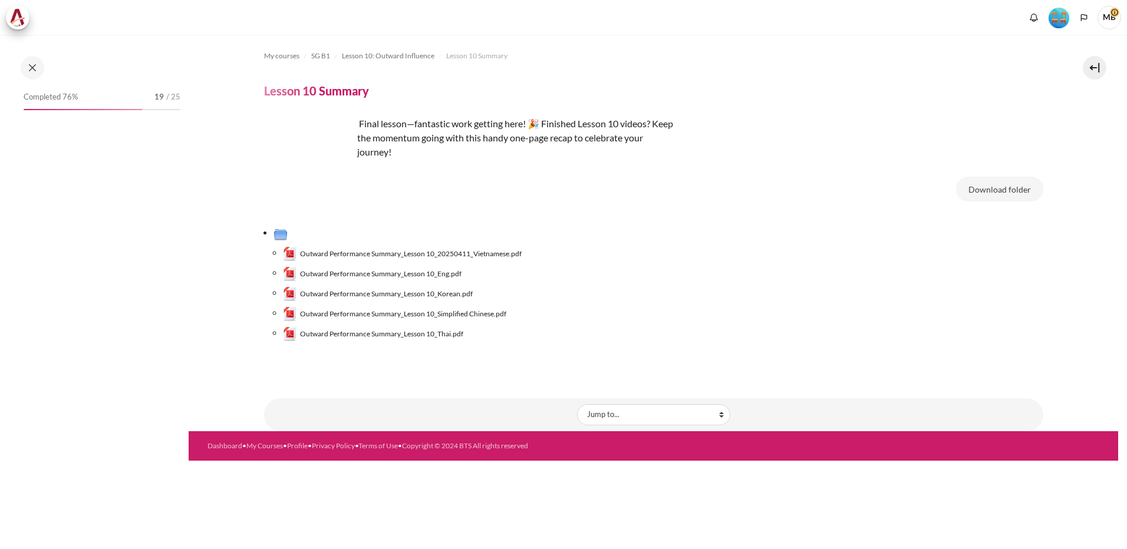 The image size is (1127, 549). Describe the element at coordinates (477, 56) in the screenshot. I see `span: Lesson 10 Summary` at that location.